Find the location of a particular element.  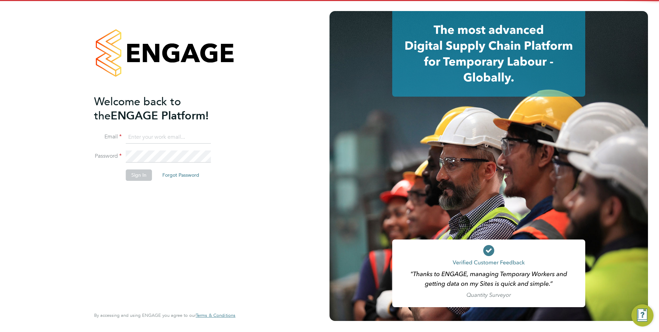

span: Terms & Conditions is located at coordinates (215, 315).